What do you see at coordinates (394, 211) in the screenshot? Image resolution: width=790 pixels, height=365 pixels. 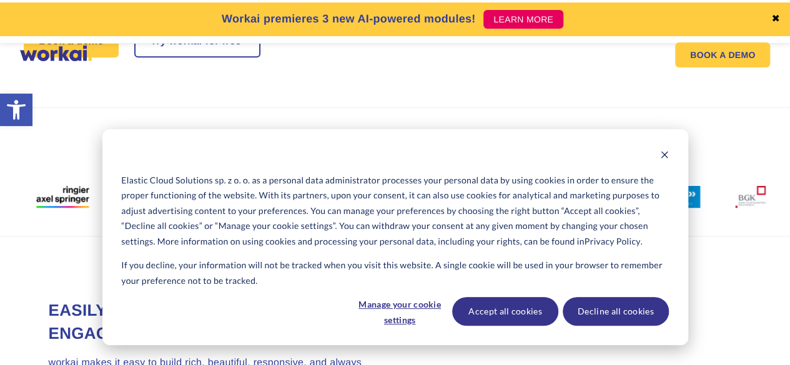 I see `p: Elastic Cloud Solutions sp. z o. o. as a personal data administrator processes your personal data...` at bounding box center [394, 211].